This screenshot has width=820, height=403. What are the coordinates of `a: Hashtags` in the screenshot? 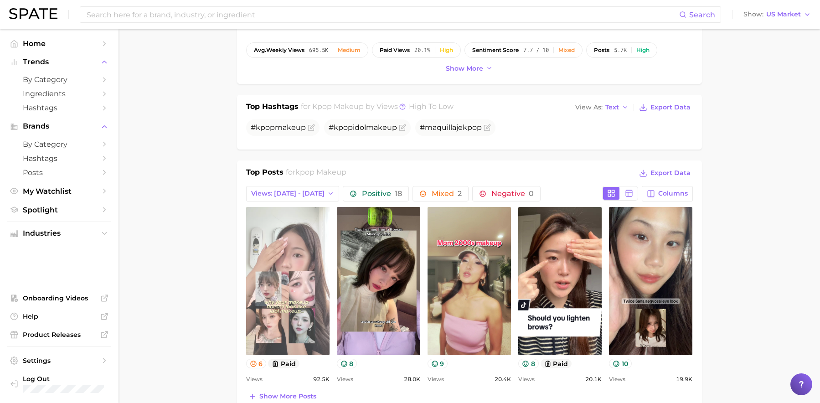 It's located at (59, 108).